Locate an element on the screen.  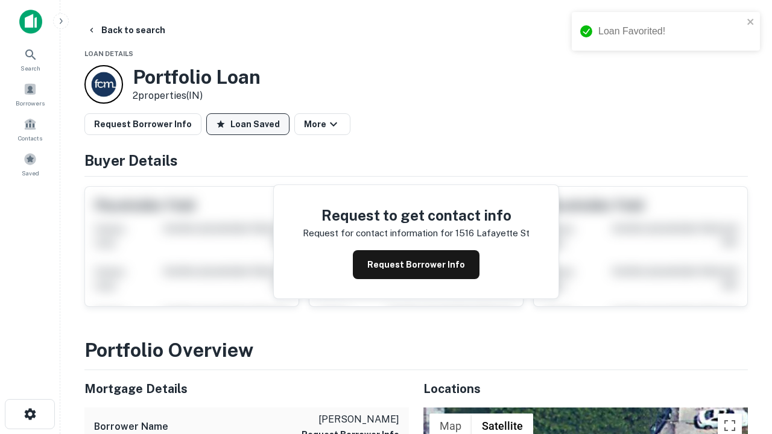
div: Contacts is located at coordinates (30, 129).